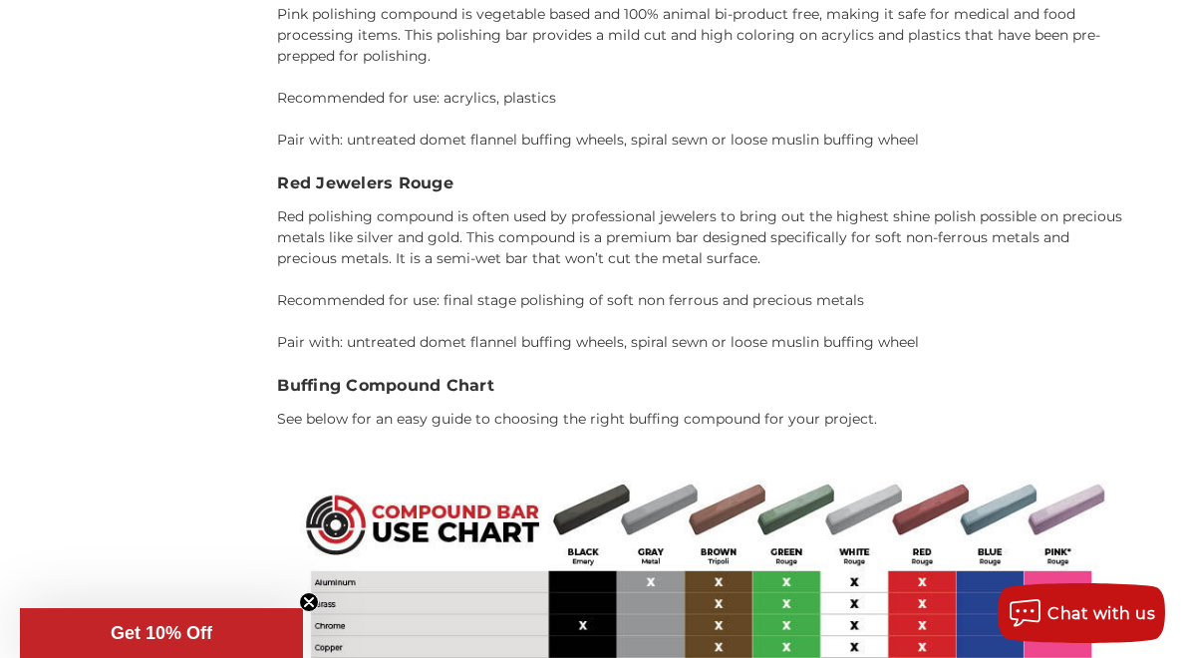 The height and width of the screenshot is (658, 1185). I want to click on p: Recommended for use: final stage polishing of soft non ferrous and precious metals, so click(701, 300).